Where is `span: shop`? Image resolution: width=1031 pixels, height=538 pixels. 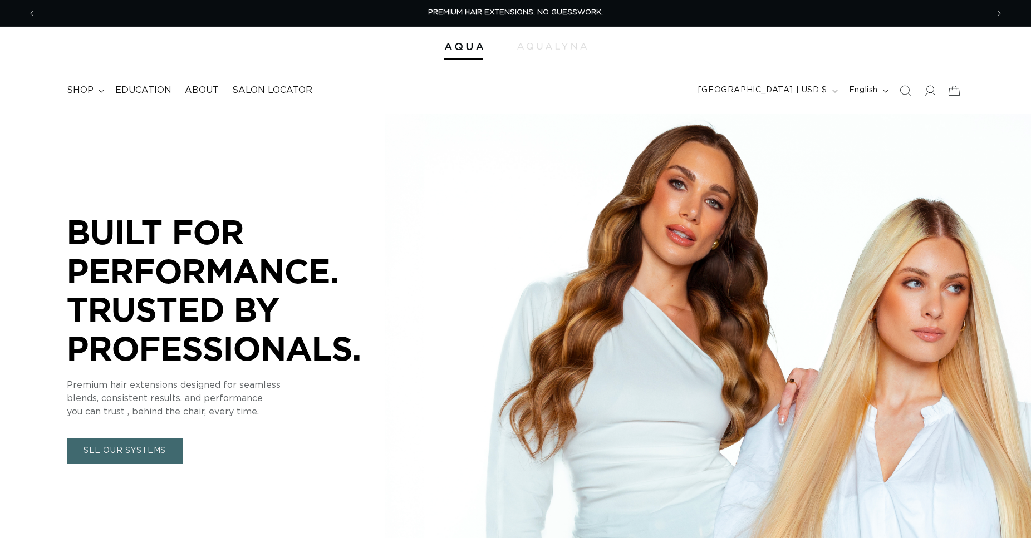 span: shop is located at coordinates (80, 90).